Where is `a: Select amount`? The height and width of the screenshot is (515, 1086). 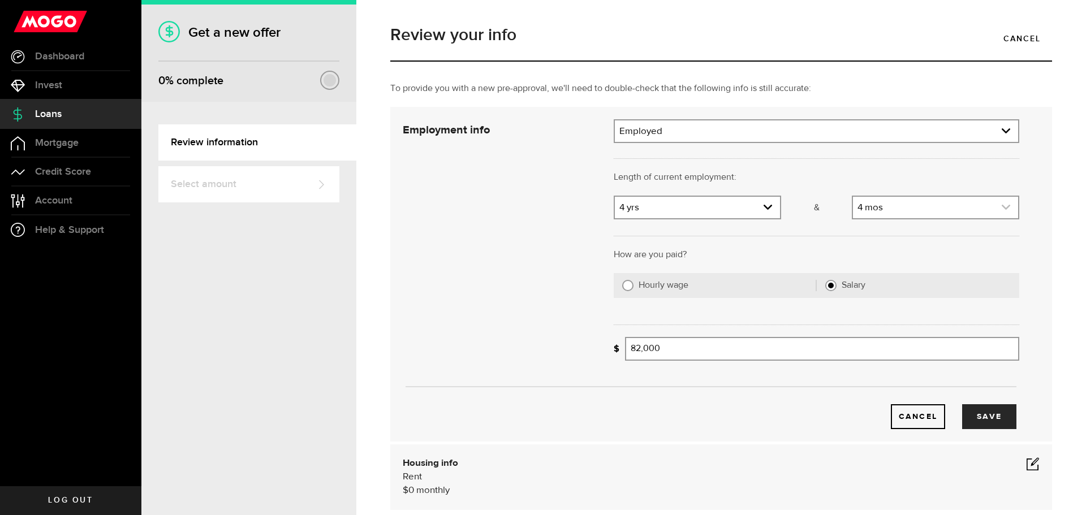
a: Select amount is located at coordinates (249, 184).